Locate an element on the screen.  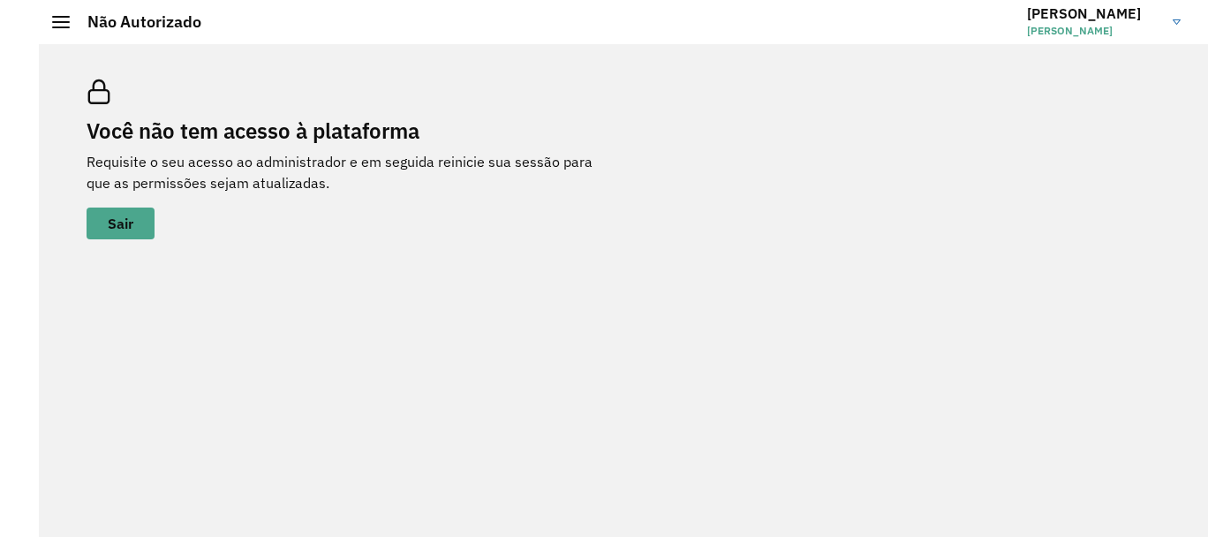
p: Requisite o seu acesso ao administrador e em seguida reinicie sua sessão para que as permissões s... is located at coordinates (351, 172).